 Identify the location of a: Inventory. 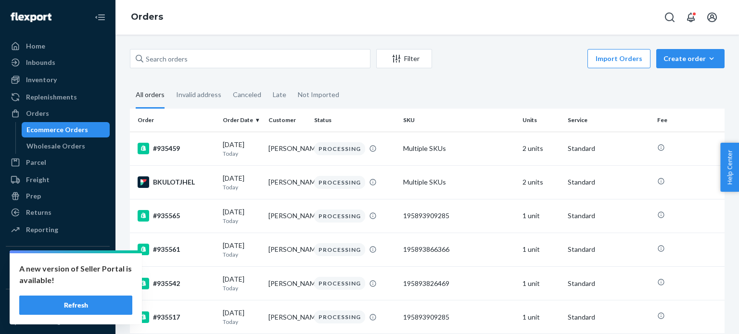
(58, 80).